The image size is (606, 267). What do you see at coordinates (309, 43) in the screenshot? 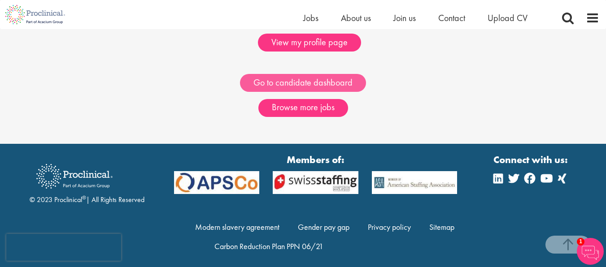
I see `a: View my profile page` at bounding box center [309, 43].